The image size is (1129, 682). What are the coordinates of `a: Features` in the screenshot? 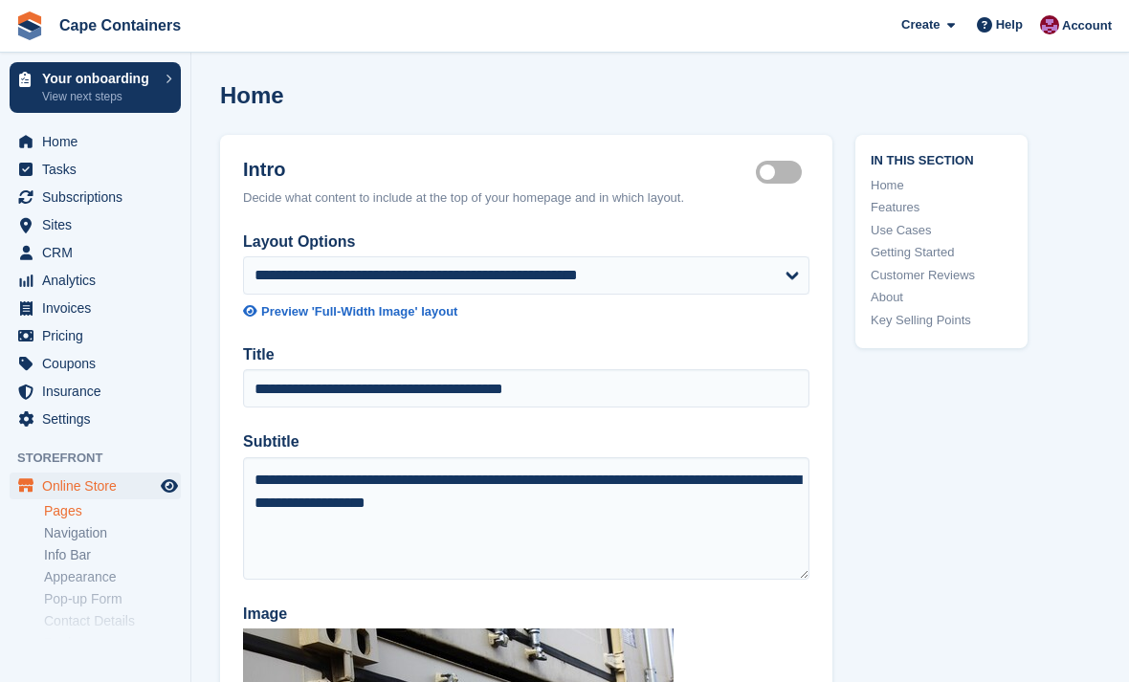 It's located at (942, 208).